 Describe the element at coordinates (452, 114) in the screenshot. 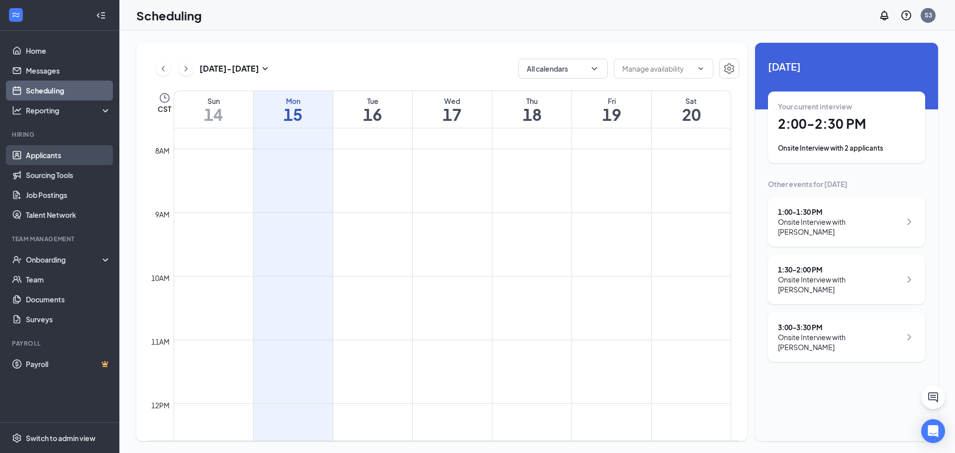

I see `h1: 17` at that location.